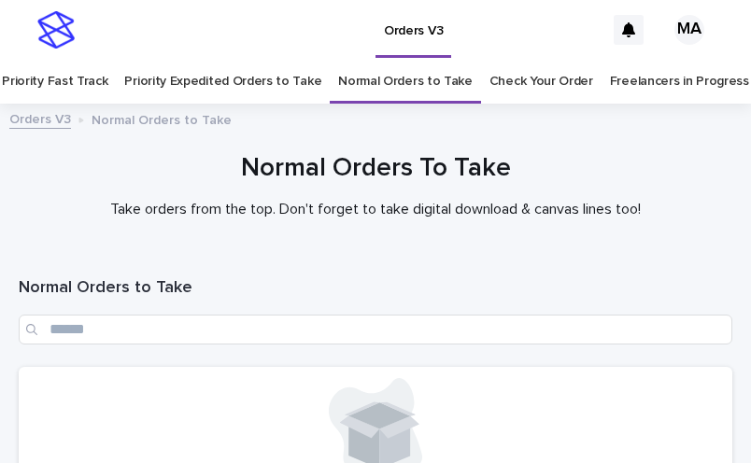 This screenshot has width=751, height=463. What do you see at coordinates (54, 81) in the screenshot?
I see `a: Priority Fast Track` at bounding box center [54, 81].